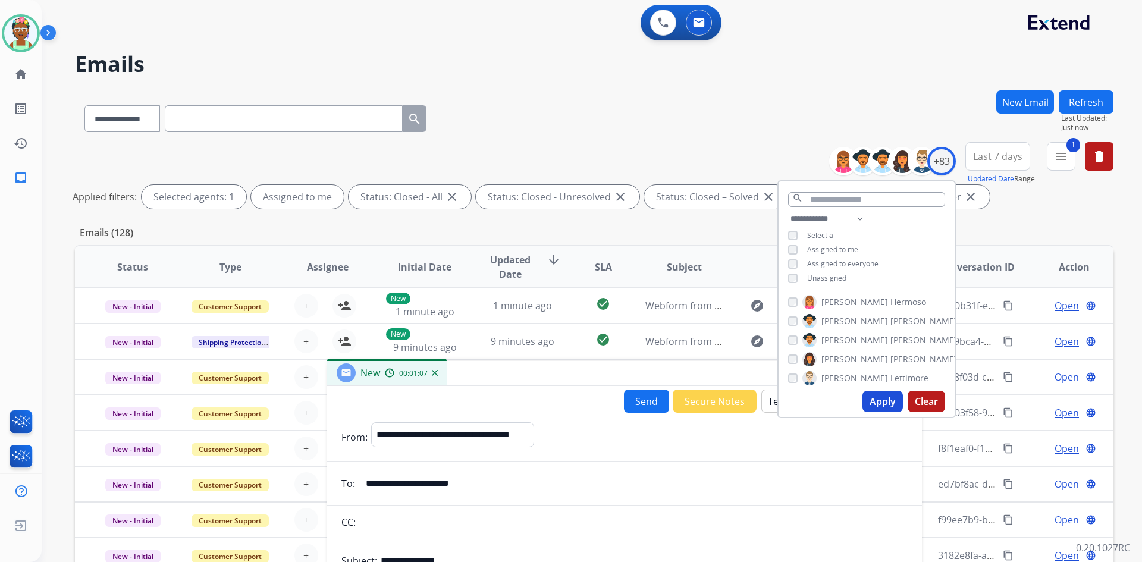 This screenshot has height=562, width=1142. I want to click on span: 1 minute ago, so click(522, 306).